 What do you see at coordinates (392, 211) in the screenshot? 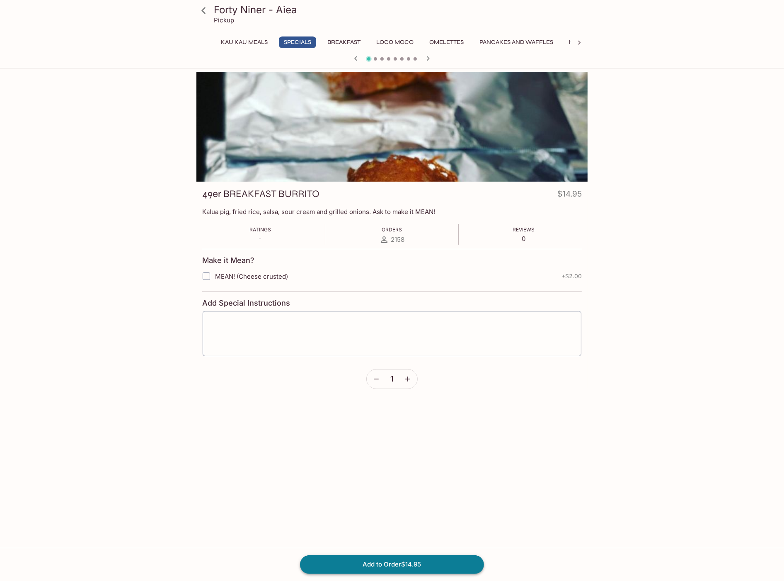
I see `p: Kalua pig, fried rice, salsa, sour cream and grilled onions. Ask to make it MEAN!` at bounding box center [392, 211].